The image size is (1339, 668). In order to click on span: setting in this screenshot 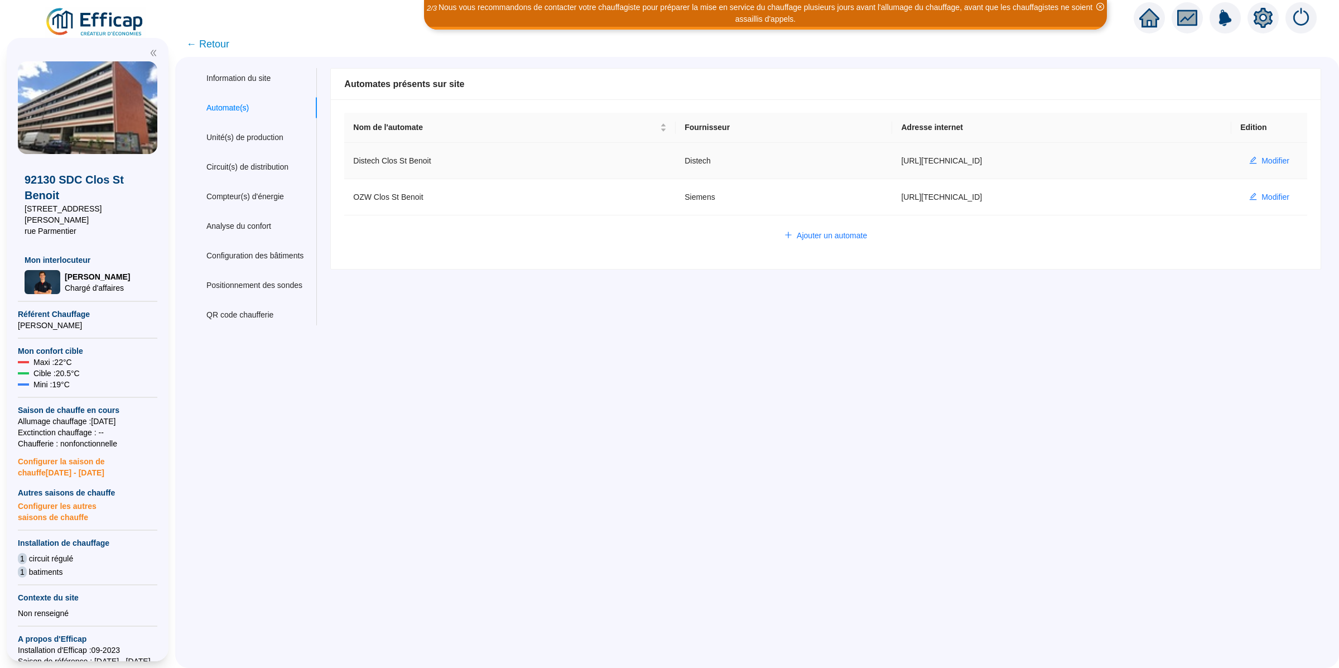, I will do `click(1263, 18)`.